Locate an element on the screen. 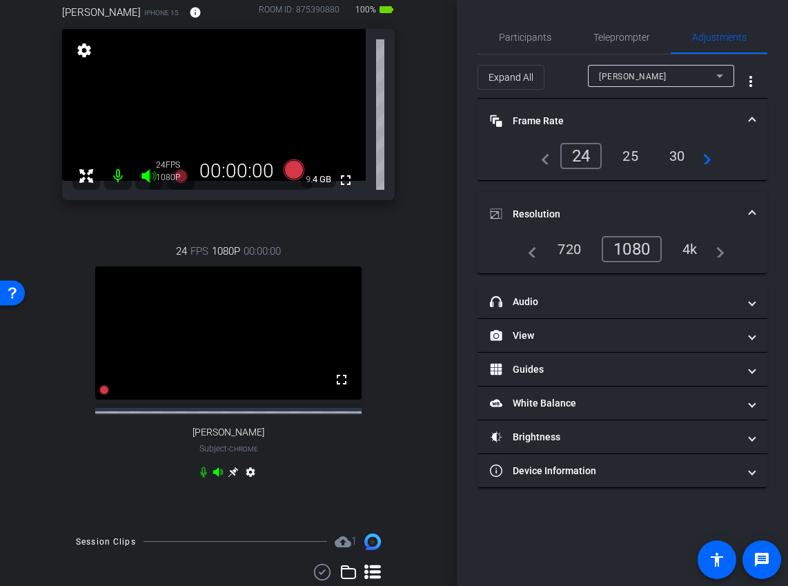 This screenshot has width=788, height=586. div: 720 is located at coordinates (569, 249).